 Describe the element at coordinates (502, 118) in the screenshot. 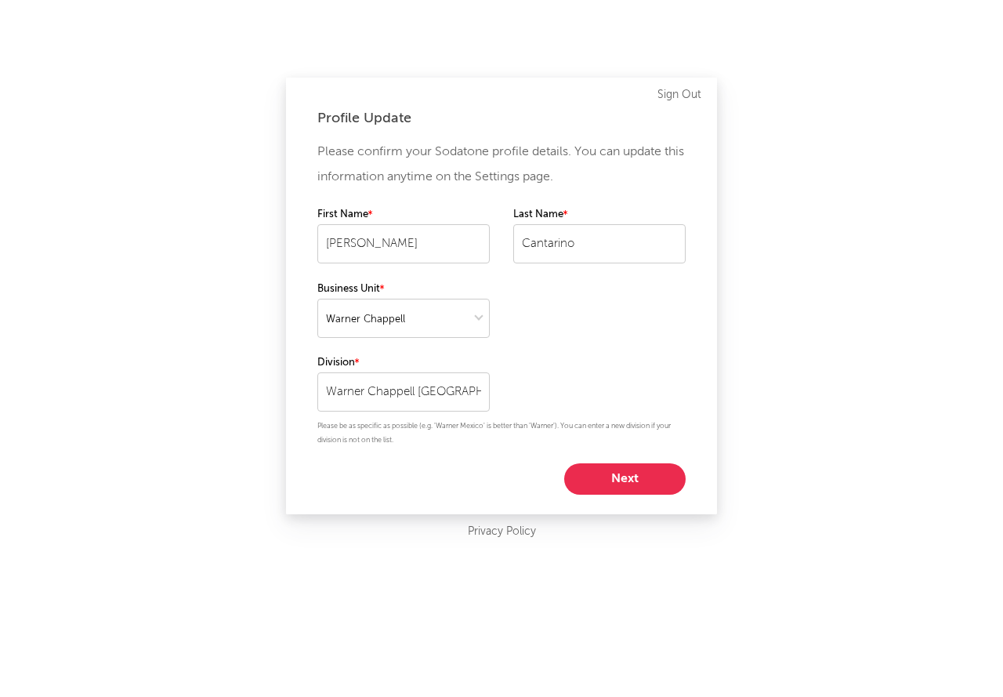

I see `div: Profile Update` at that location.